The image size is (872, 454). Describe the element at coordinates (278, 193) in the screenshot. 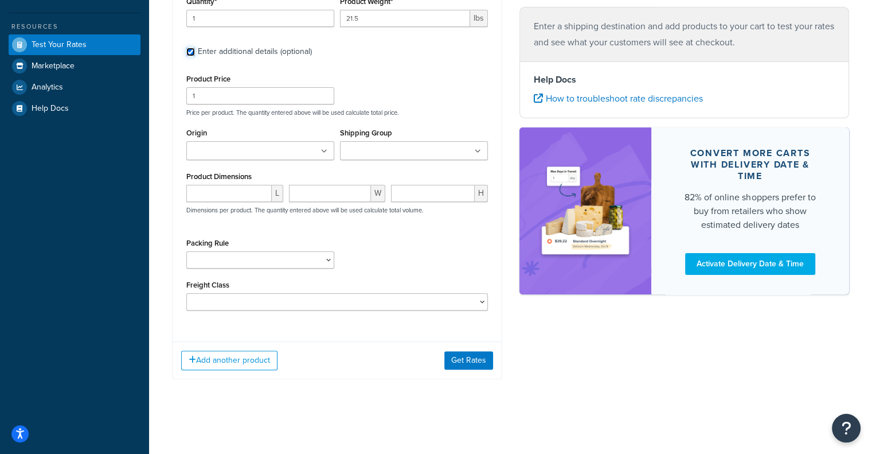

I see `span: L` at that location.